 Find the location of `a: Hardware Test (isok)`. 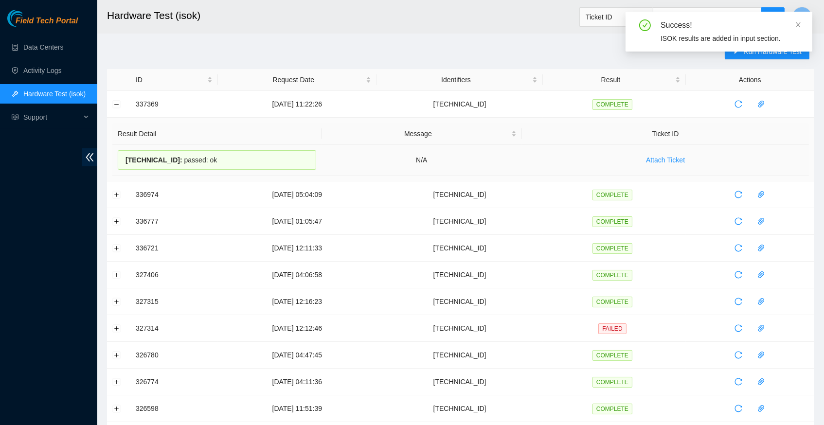

a: Hardware Test (isok) is located at coordinates (54, 94).